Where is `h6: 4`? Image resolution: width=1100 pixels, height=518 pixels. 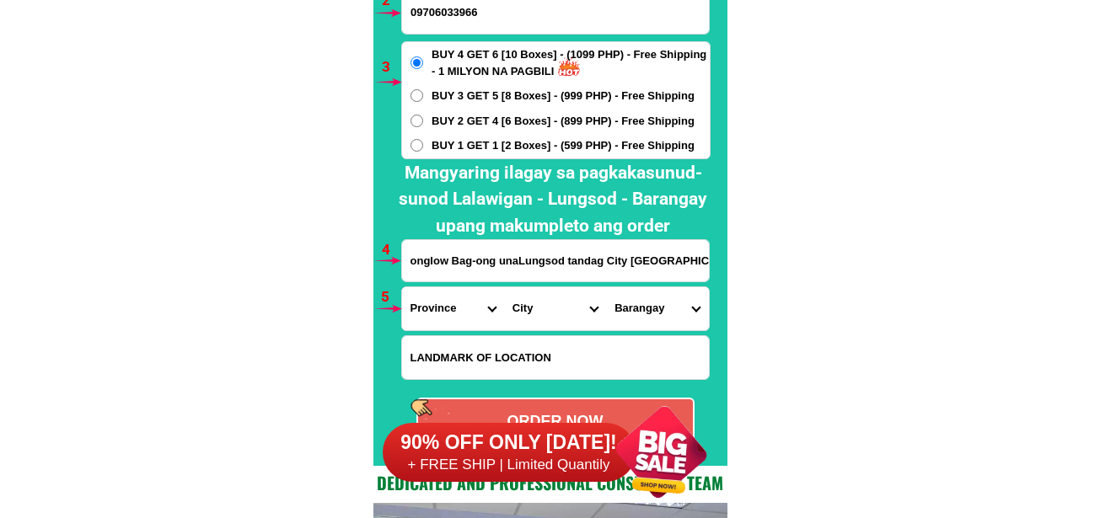 h6: 4 is located at coordinates (391, 250).